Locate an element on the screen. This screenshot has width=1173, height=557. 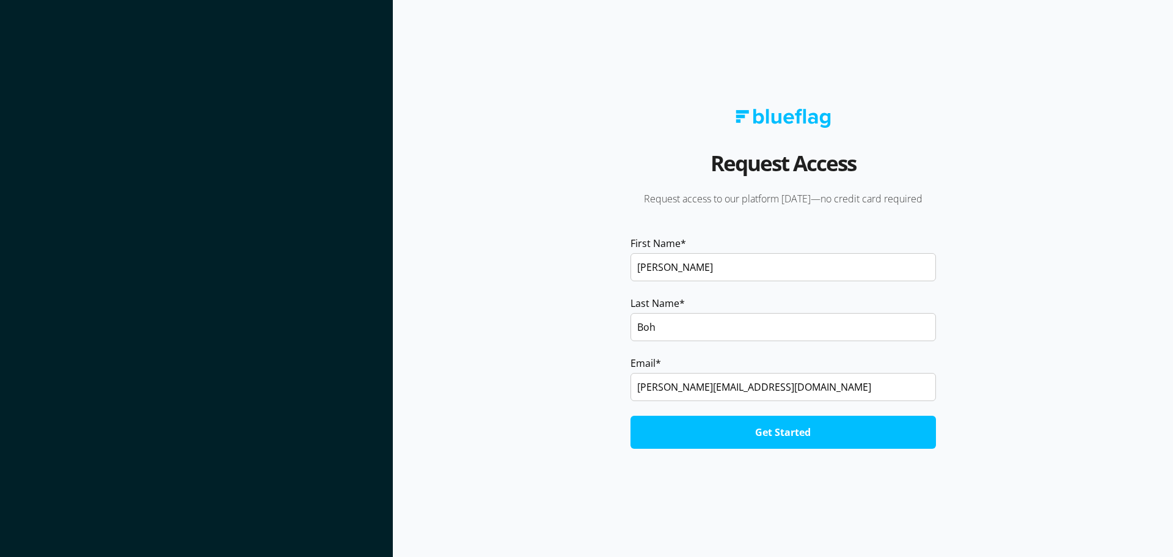
span: First Name is located at coordinates (656, 243).